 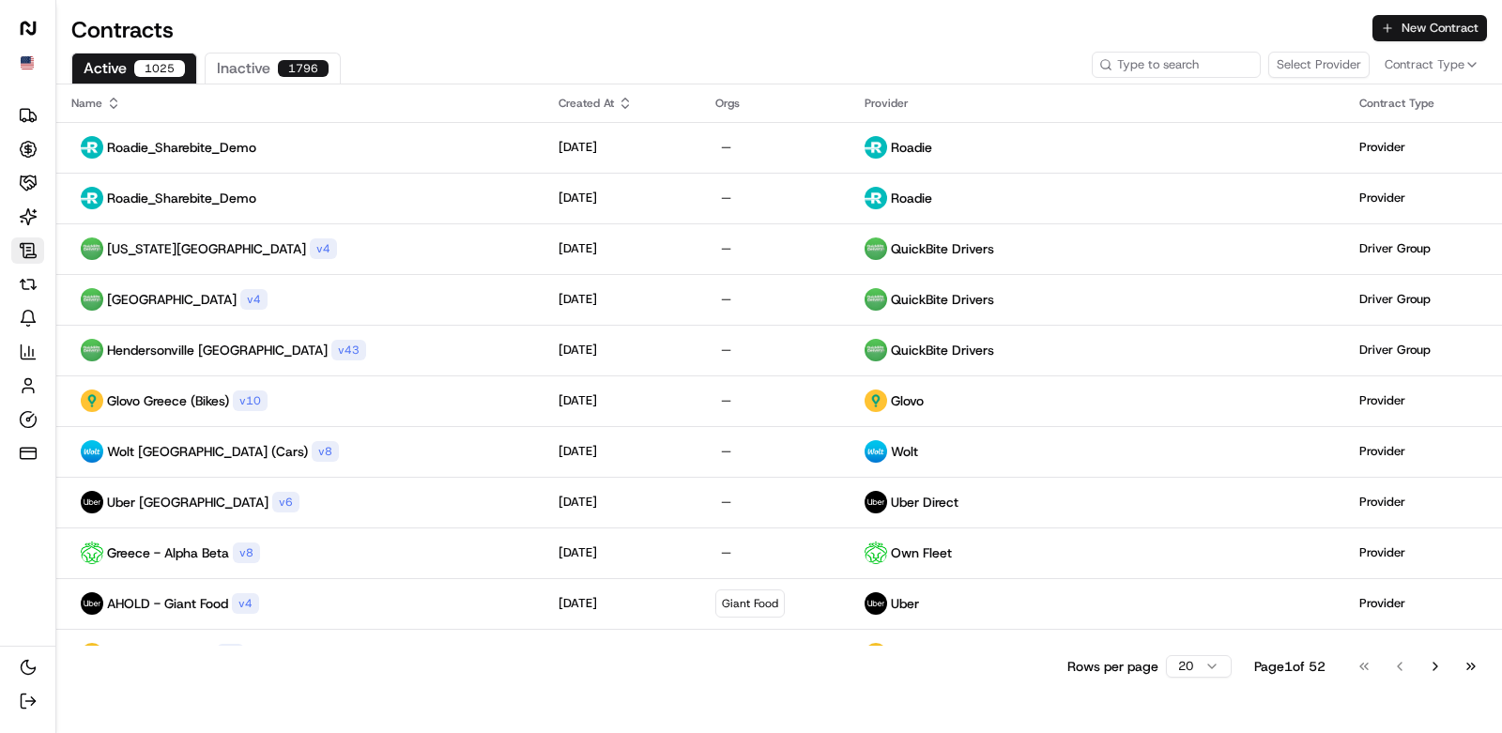 What do you see at coordinates (1430, 30) in the screenshot?
I see `a: New Contract` at bounding box center [1430, 30].